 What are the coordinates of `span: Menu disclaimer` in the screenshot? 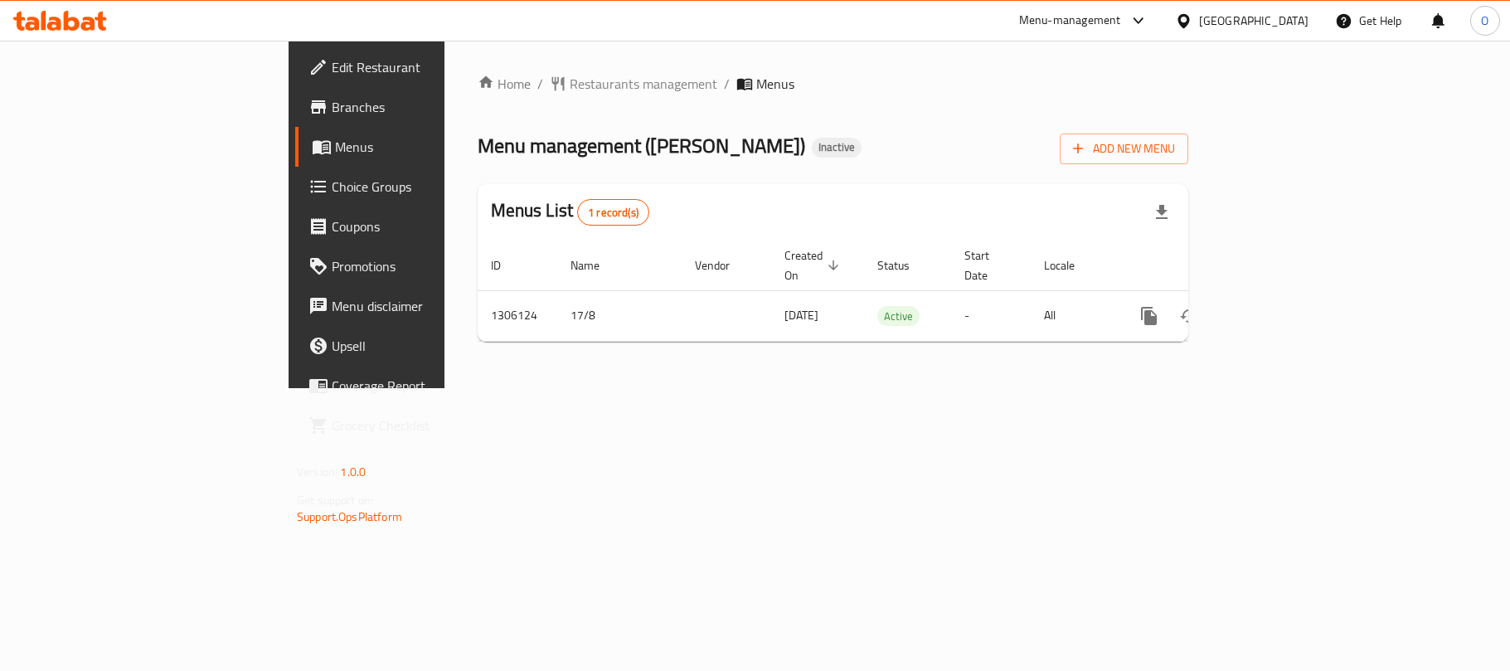 It's located at (430, 306).